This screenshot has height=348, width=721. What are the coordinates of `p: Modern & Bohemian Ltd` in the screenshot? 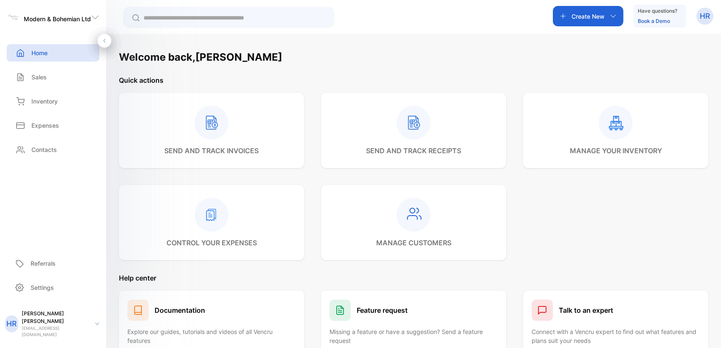 It's located at (57, 19).